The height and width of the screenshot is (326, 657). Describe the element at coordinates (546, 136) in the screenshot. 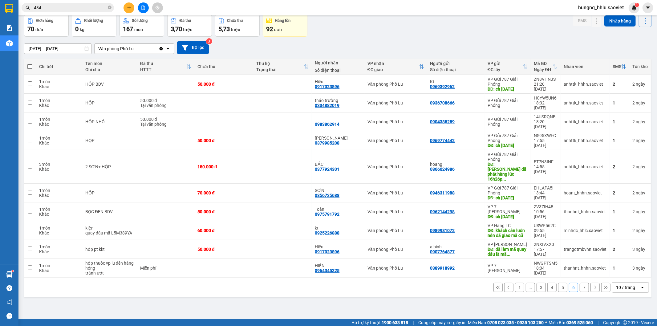

I see `div: NS95XWFC` at that location.